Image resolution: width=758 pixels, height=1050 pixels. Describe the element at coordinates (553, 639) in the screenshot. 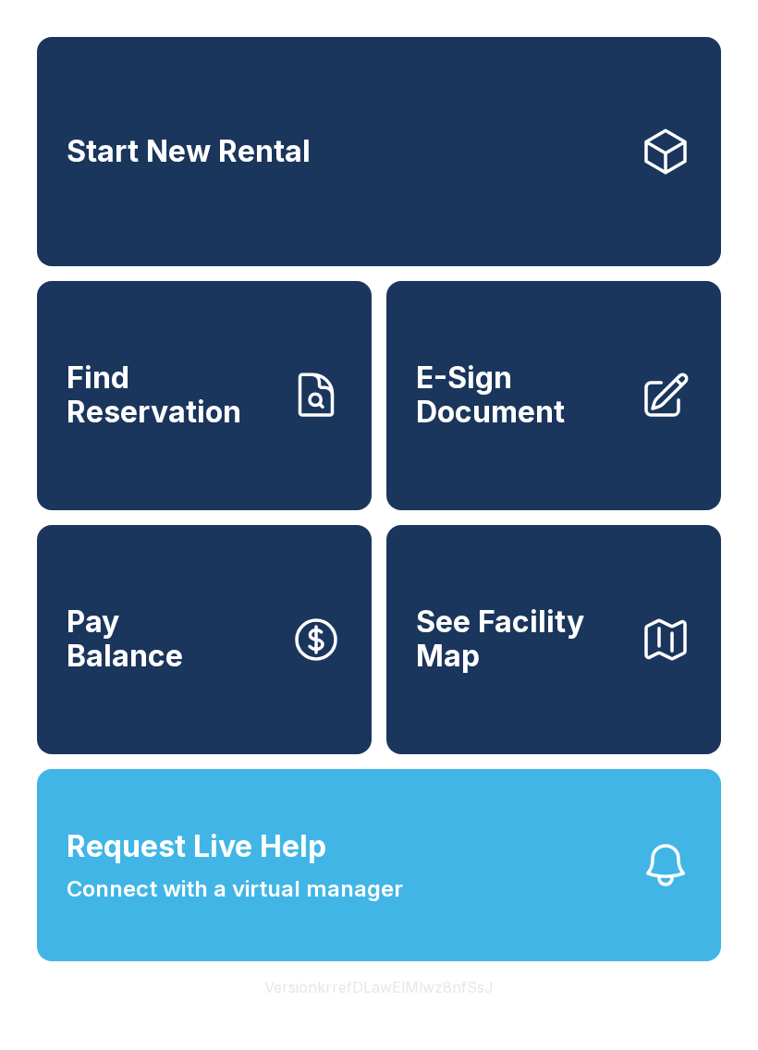

I see `button: See Facility Map` at that location.